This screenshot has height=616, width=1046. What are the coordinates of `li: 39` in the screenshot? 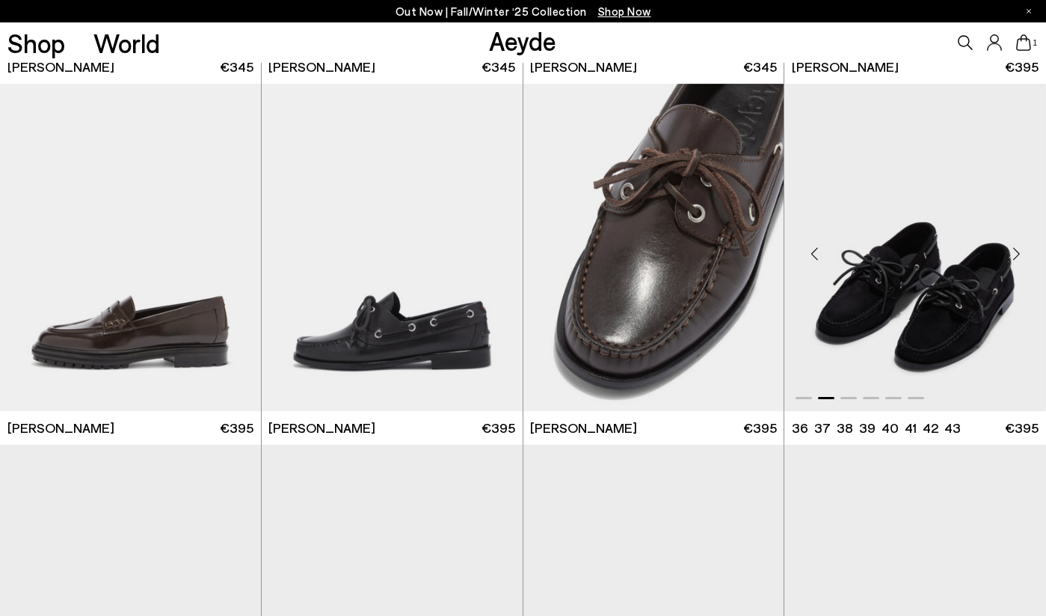 It's located at (867, 428).